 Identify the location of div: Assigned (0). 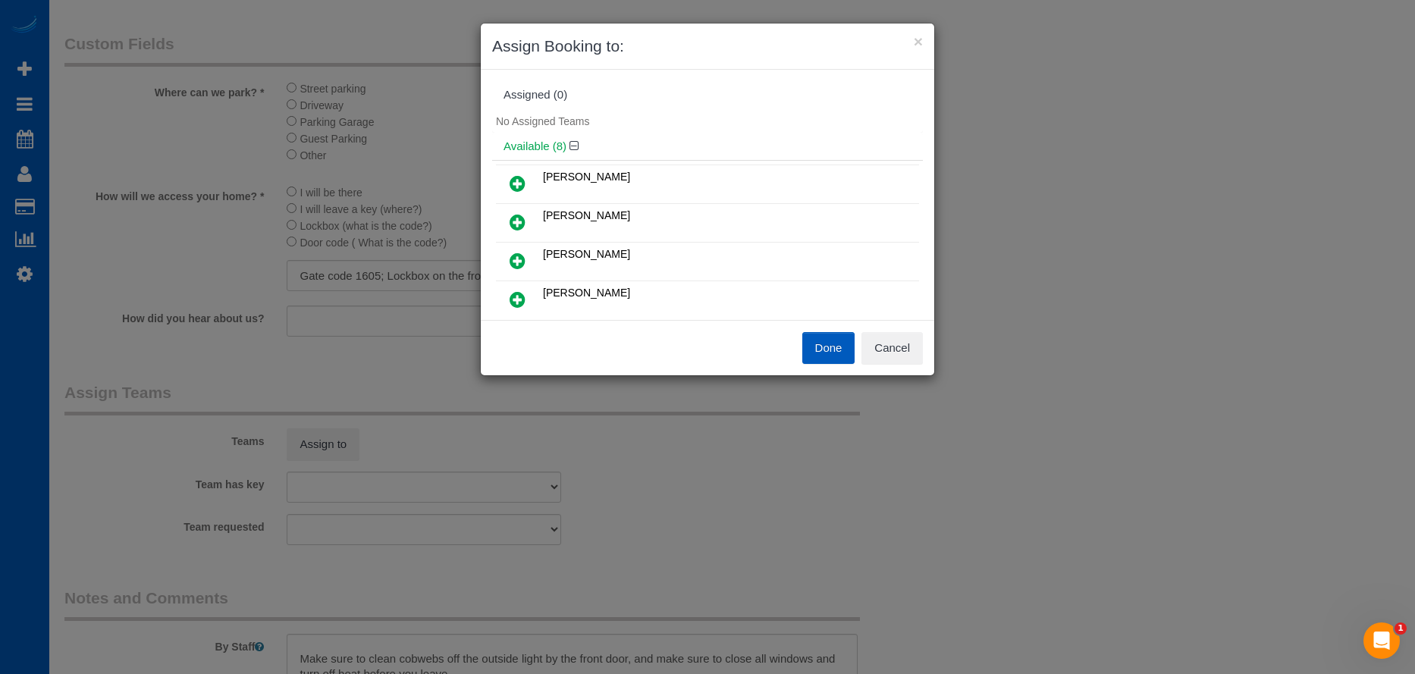
(707, 95).